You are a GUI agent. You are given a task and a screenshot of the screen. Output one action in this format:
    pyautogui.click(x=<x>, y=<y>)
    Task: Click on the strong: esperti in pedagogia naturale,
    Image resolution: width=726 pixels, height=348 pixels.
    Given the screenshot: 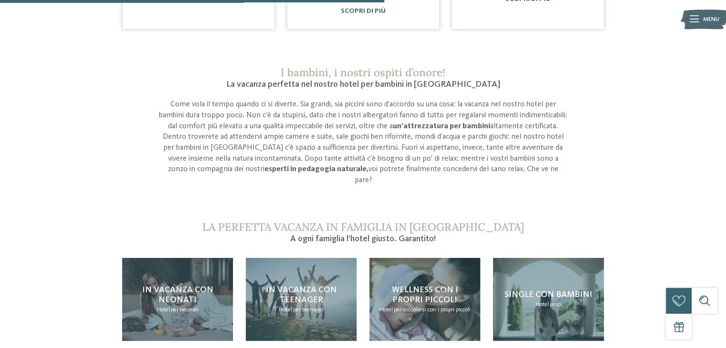 What is the action you would take?
    pyautogui.click(x=316, y=169)
    